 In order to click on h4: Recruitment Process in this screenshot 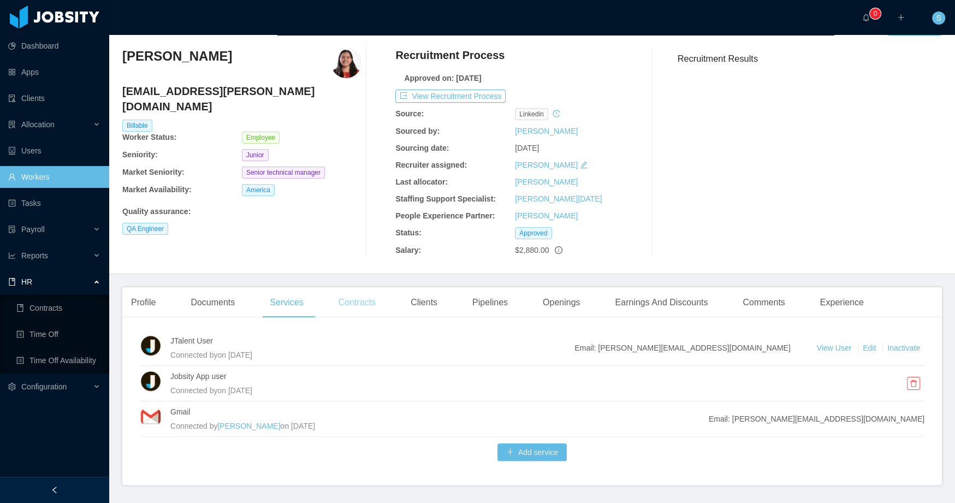, I will do `click(450, 55)`.